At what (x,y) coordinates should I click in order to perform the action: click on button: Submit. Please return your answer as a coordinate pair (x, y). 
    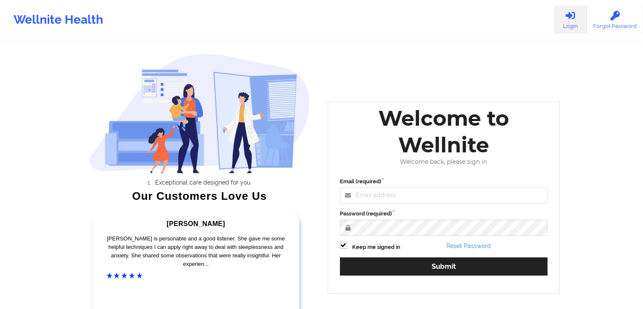
    Looking at the image, I should click on (444, 266).